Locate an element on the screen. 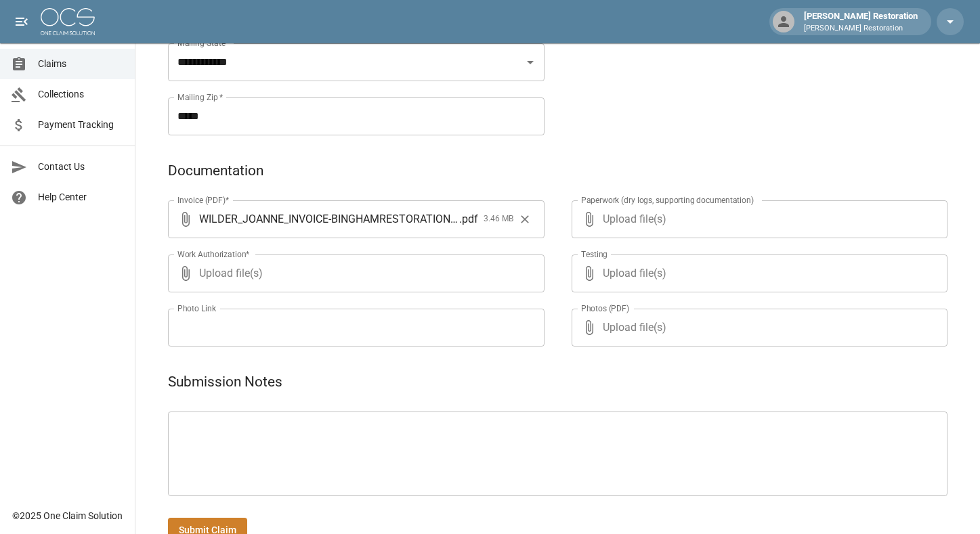 This screenshot has height=534, width=980. span: Help Center is located at coordinates (81, 197).